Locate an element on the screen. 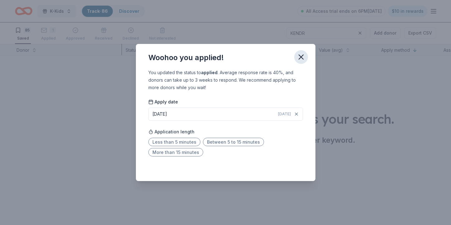  span: More than 15 minutes is located at coordinates (176, 152).